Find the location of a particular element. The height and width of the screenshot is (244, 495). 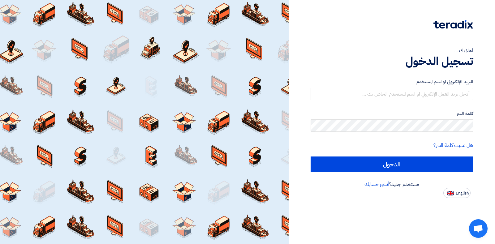

label: البريد الإلكتروني او اسم المستخدم is located at coordinates (392, 82).